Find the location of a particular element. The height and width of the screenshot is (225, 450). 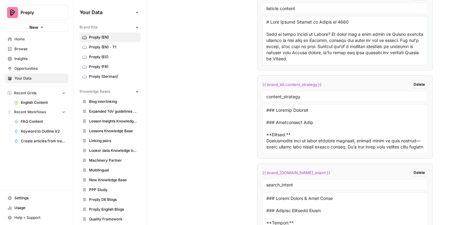

span: Preply (EN) - T1 is located at coordinates (113, 47).